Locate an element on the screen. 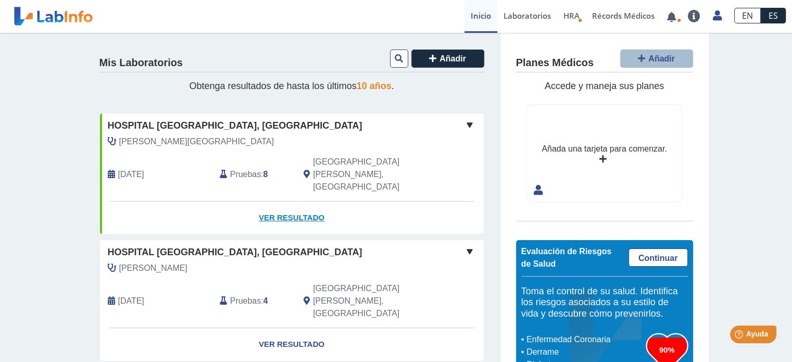 The image size is (792, 362). span: Ayuda is located at coordinates (58, 12).